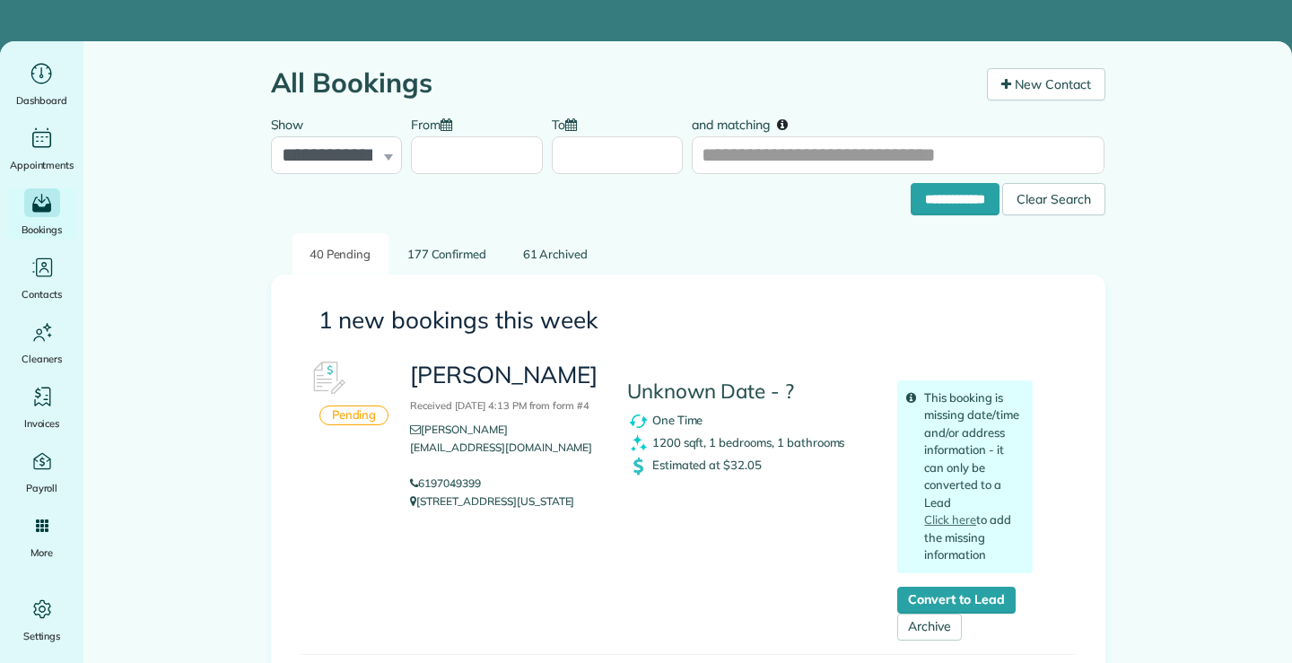  What do you see at coordinates (41, 620) in the screenshot?
I see `a: Settings` at bounding box center [41, 620].